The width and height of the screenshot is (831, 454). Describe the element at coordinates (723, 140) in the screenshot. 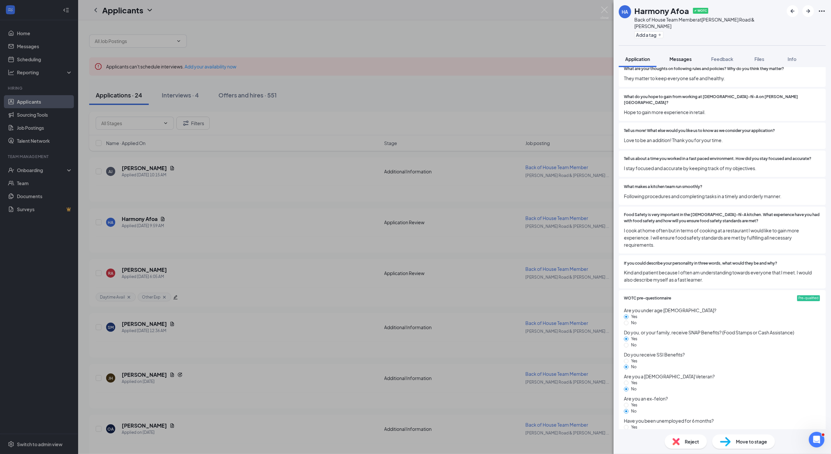

I see `span: Love to be an addition! Thank you for your time.` at that location.